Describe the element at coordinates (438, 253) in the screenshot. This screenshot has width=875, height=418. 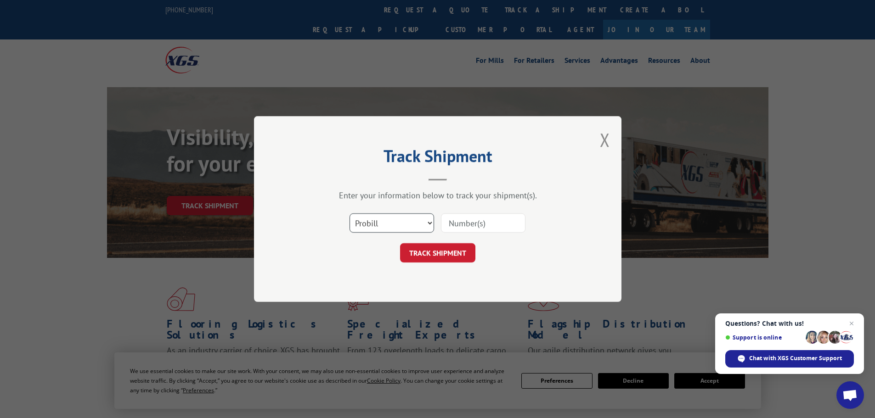
I see `button: TRACK SHIPMENT` at that location.